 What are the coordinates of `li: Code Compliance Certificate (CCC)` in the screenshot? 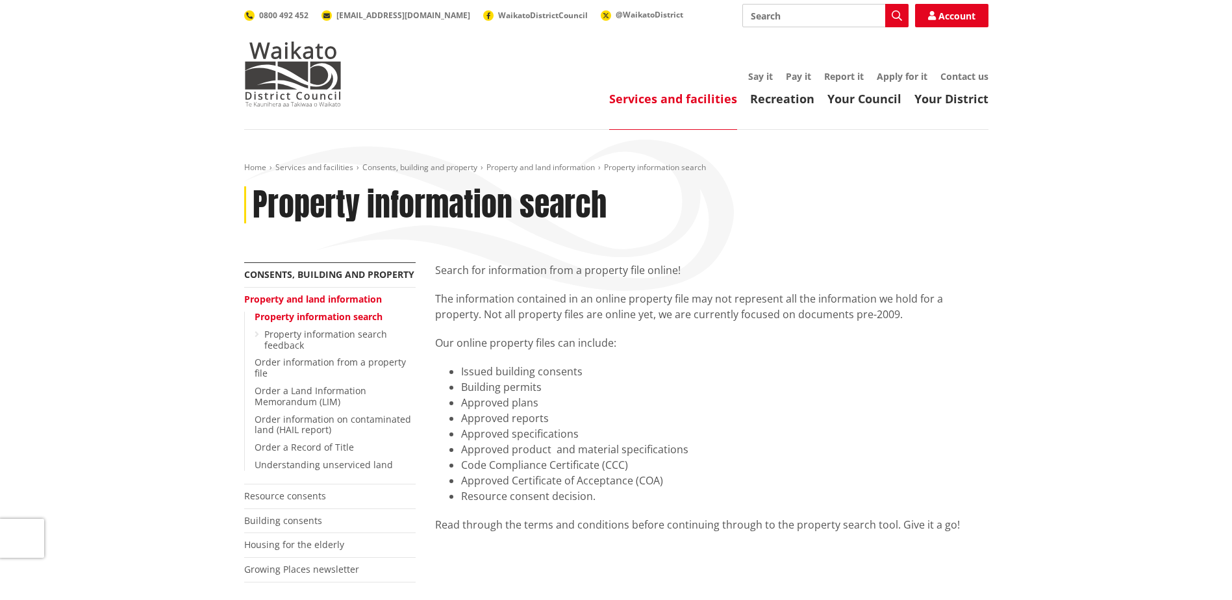 It's located at (725, 465).